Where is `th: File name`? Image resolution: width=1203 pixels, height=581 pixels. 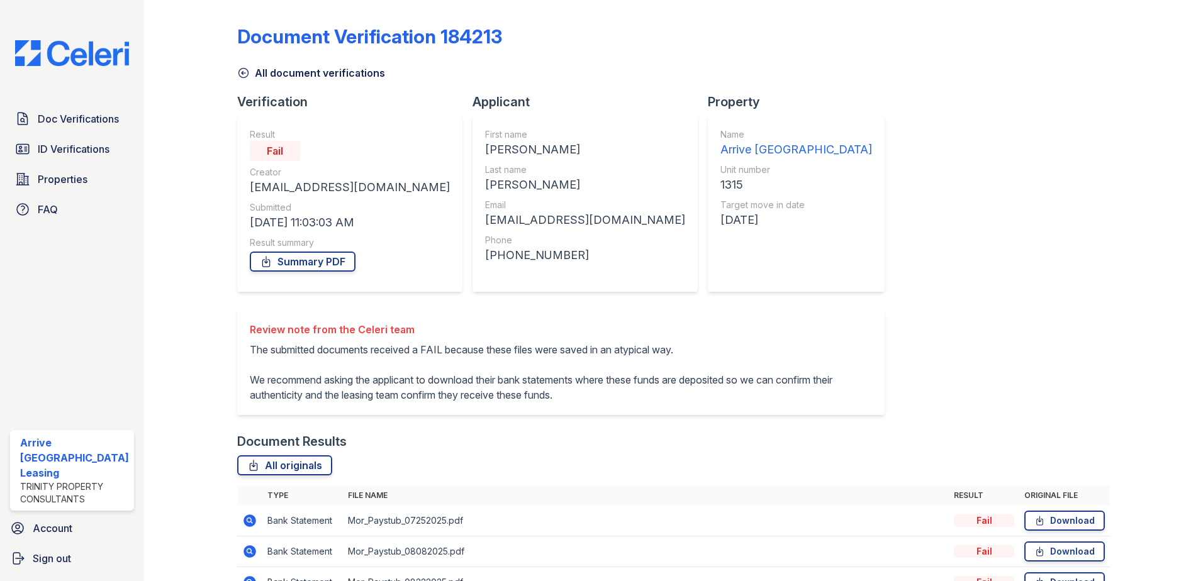
th: File name is located at coordinates (646, 496).